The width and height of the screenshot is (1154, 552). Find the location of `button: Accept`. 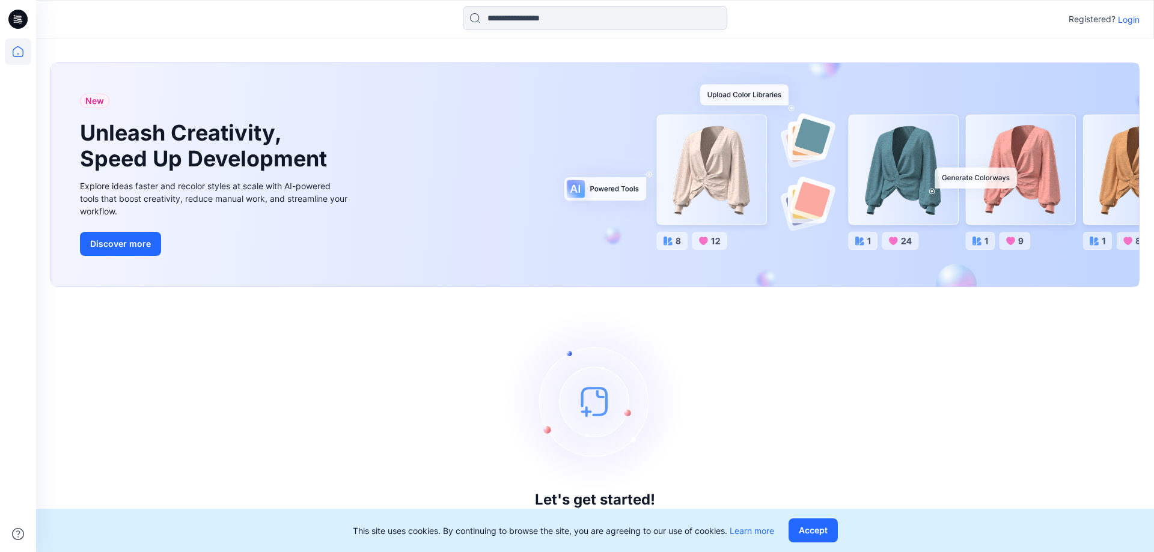

button: Accept is located at coordinates (813, 531).